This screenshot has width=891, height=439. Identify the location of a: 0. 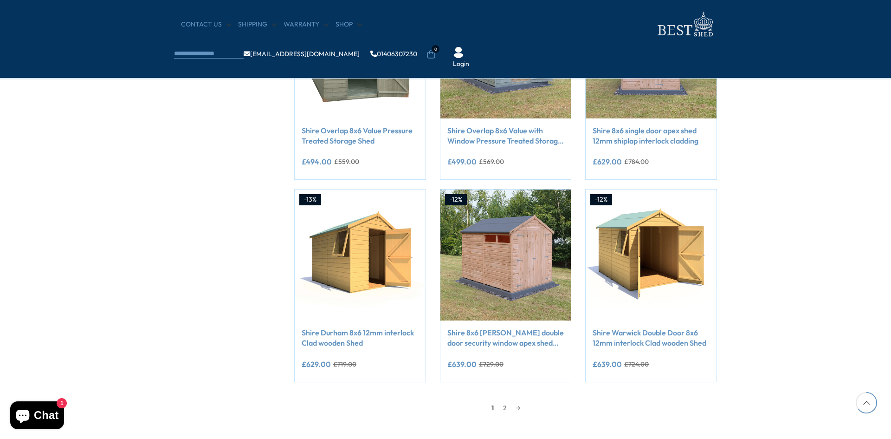
(431, 54).